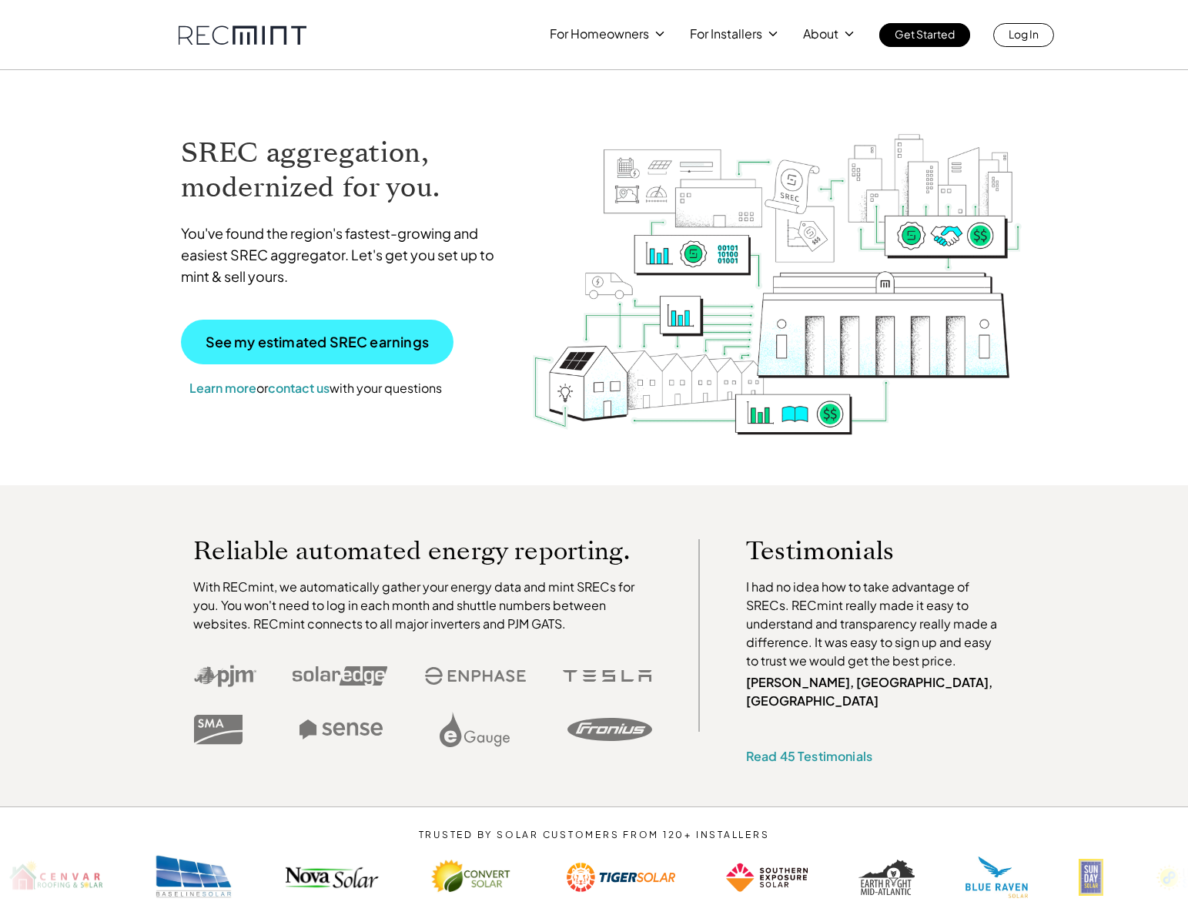  What do you see at coordinates (223, 387) in the screenshot?
I see `a: Learn more` at bounding box center [223, 387].